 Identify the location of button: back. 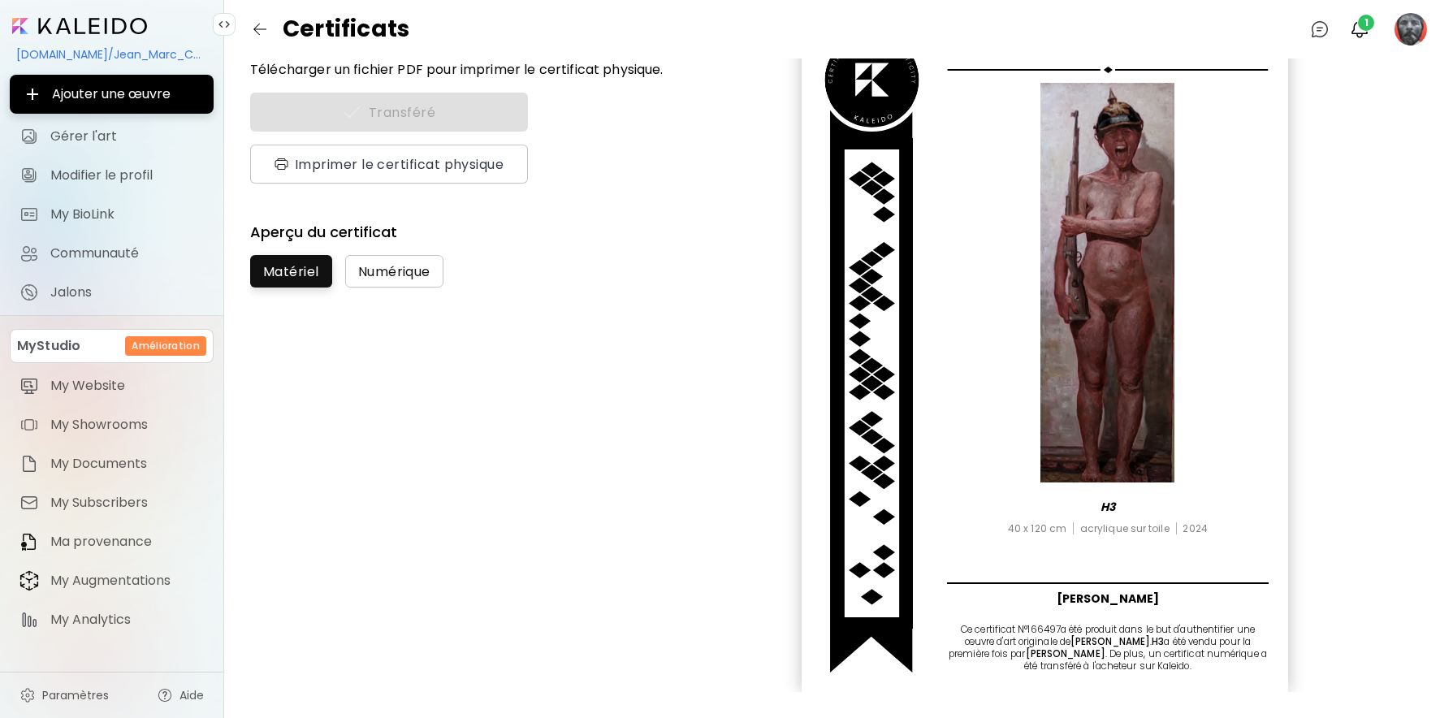
(260, 29).